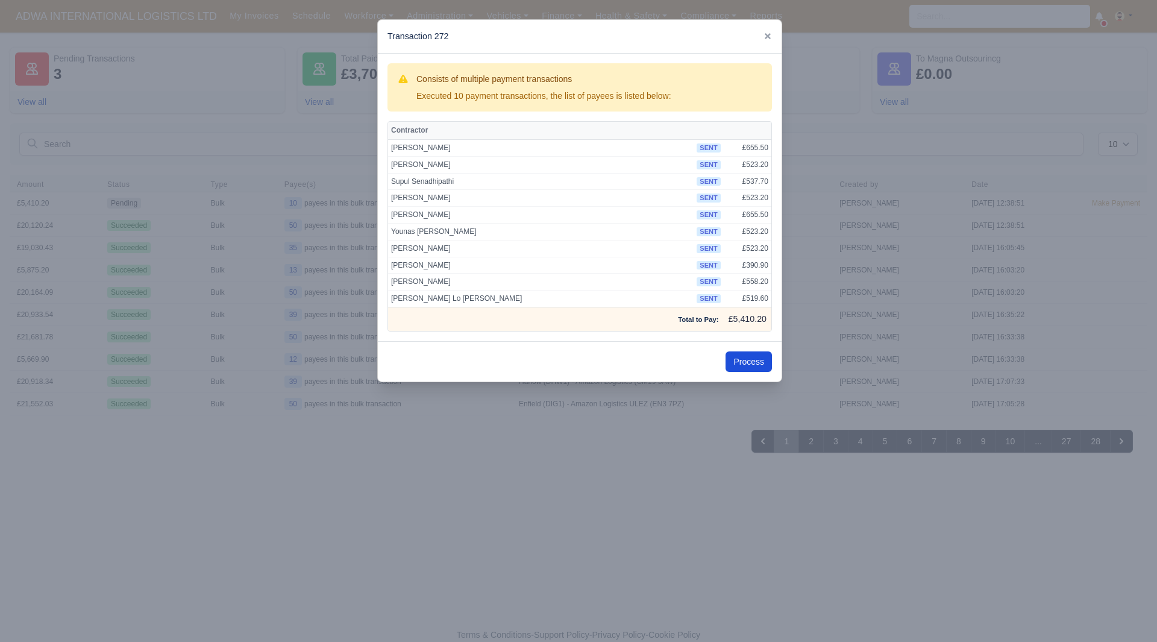 This screenshot has height=642, width=1157. I want to click on strong: Total to Pay:, so click(698, 319).